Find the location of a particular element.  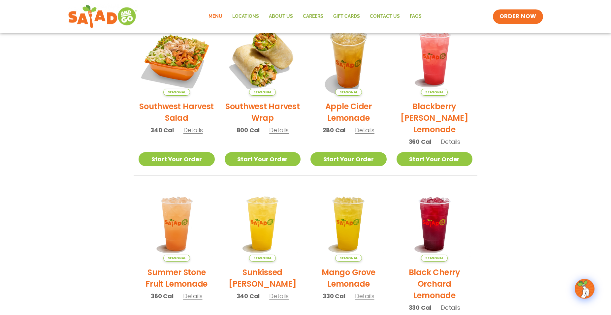

a: Contact Us is located at coordinates (385, 16).